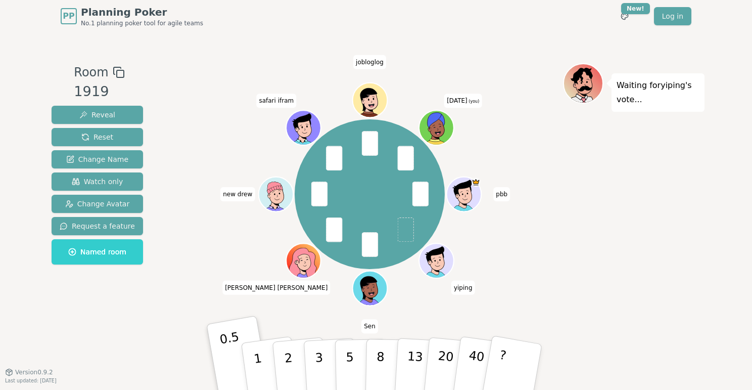 The width and height of the screenshot is (752, 390). Describe the element at coordinates (476, 182) in the screenshot. I see `span: pbb is the host` at that location.